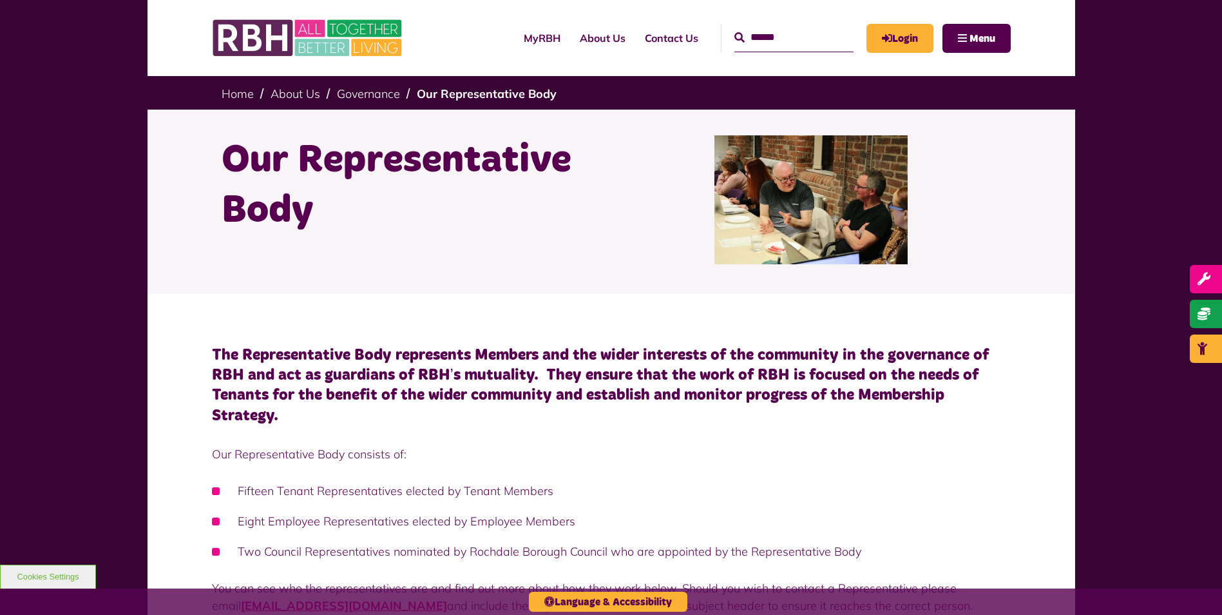 The image size is (1222, 615). Describe the element at coordinates (309, 38) in the screenshot. I see `img: RBH` at that location.